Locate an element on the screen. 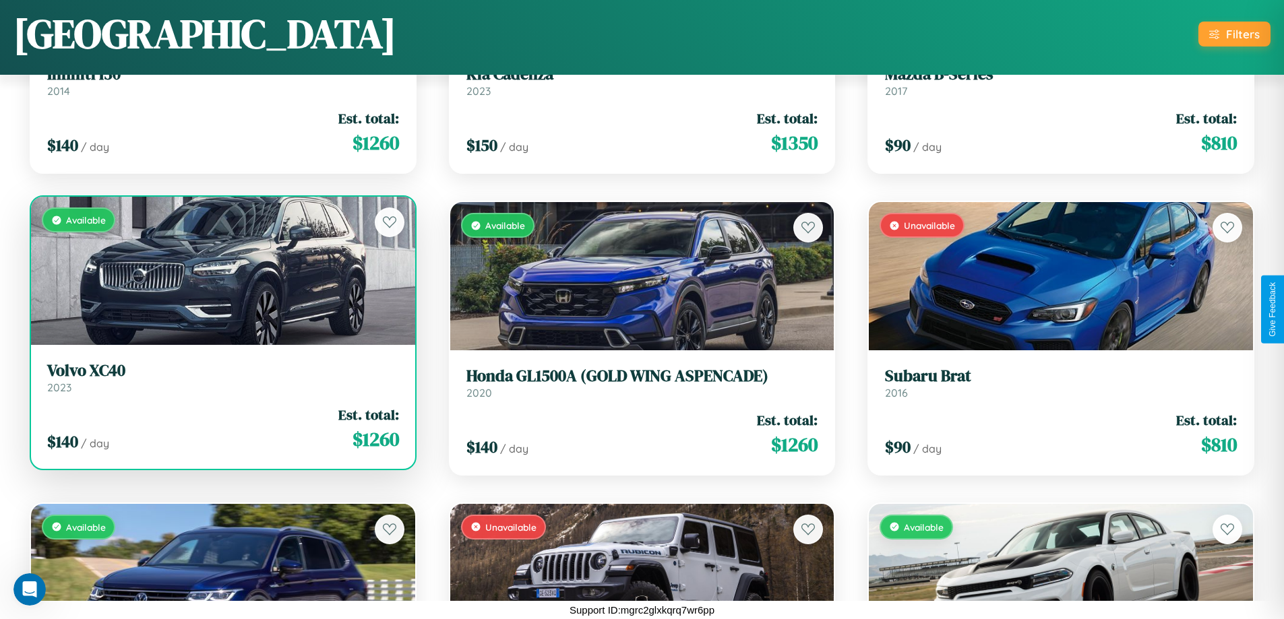 Image resolution: width=1284 pixels, height=619 pixels. span: $ 150 is located at coordinates (482, 145).